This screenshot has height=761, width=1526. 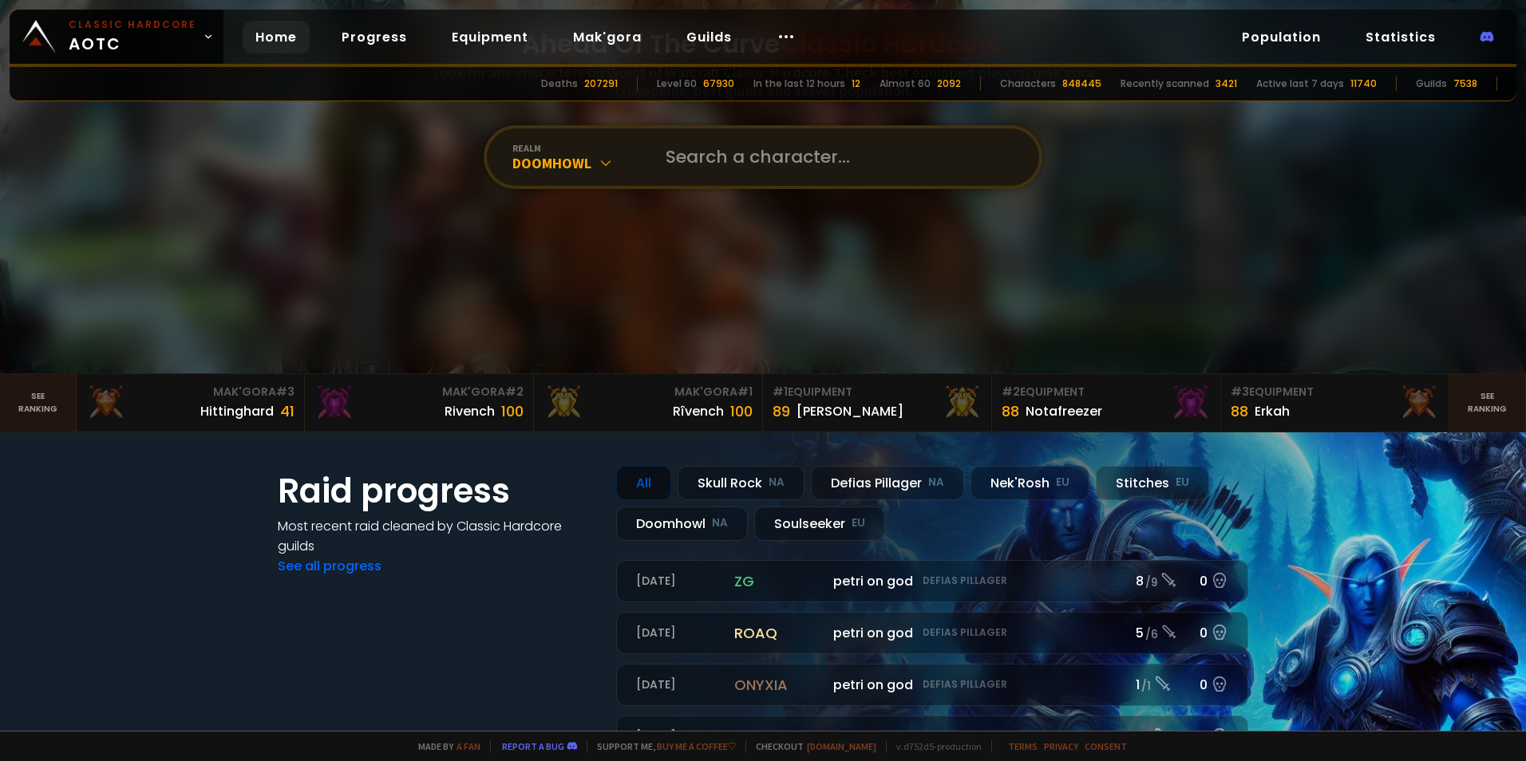 I want to click on a: Consent, so click(x=1105, y=746).